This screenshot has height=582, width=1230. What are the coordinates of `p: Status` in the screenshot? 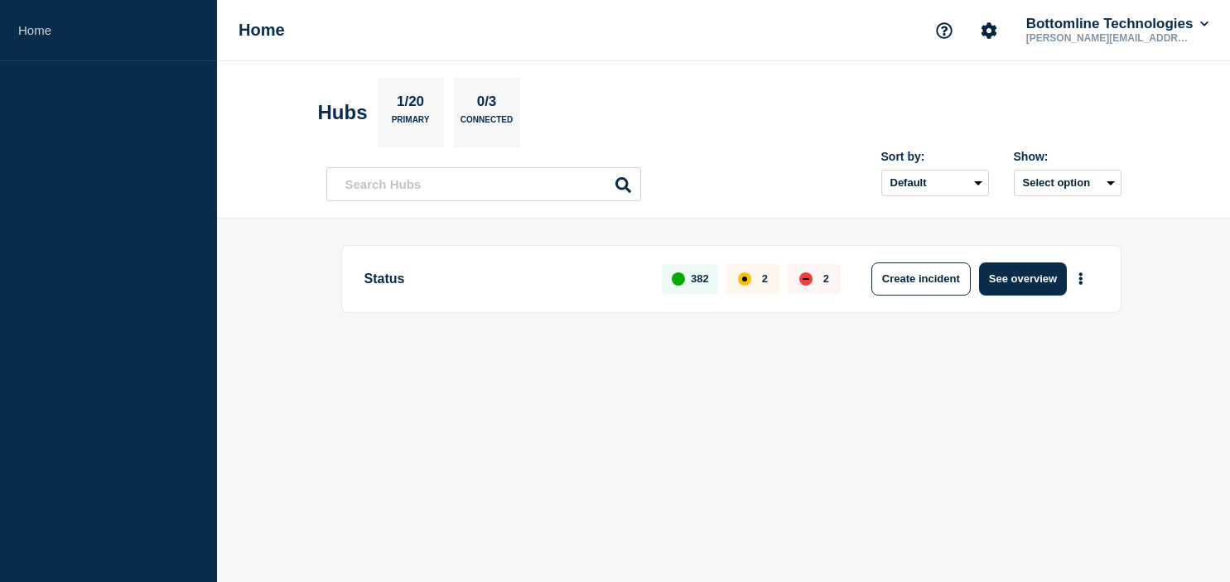 It's located at (503, 279).